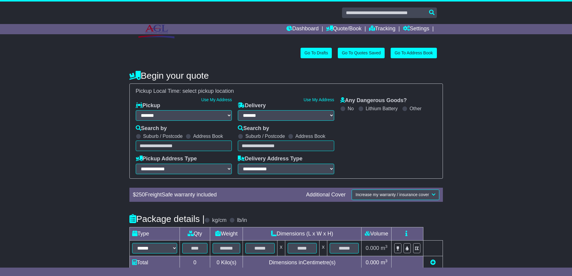 The height and width of the screenshot is (276, 572). I want to click on td: Type, so click(154, 233).